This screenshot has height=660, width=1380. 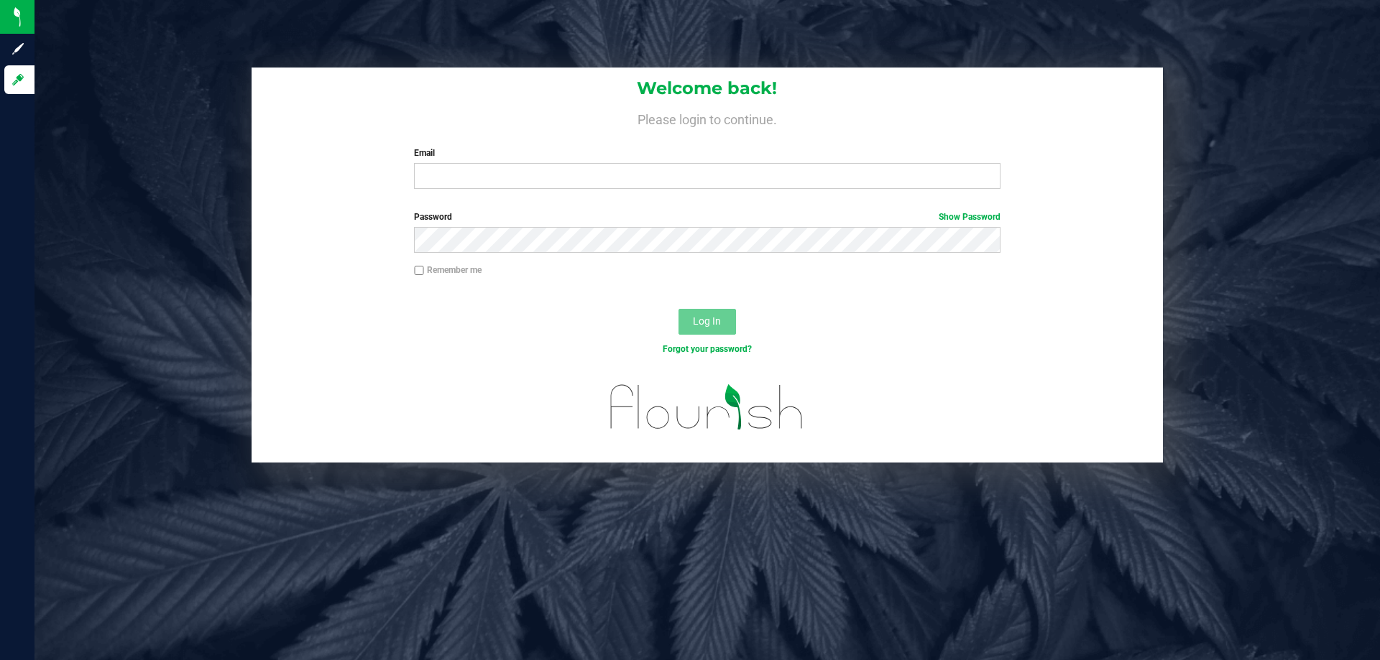 What do you see at coordinates (706, 153) in the screenshot?
I see `label: Email` at bounding box center [706, 153].